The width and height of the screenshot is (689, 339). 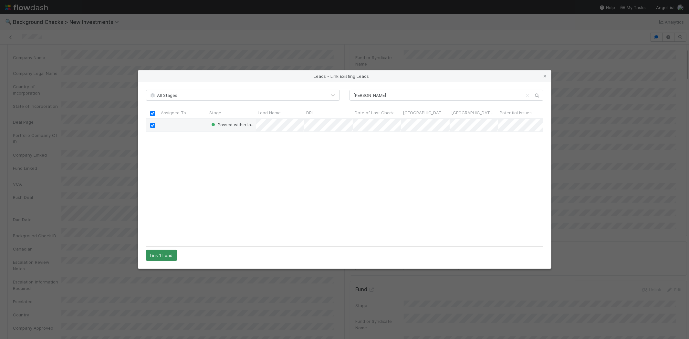 What do you see at coordinates (375, 113) in the screenshot?
I see `span: Date of Last Check` at bounding box center [375, 113].